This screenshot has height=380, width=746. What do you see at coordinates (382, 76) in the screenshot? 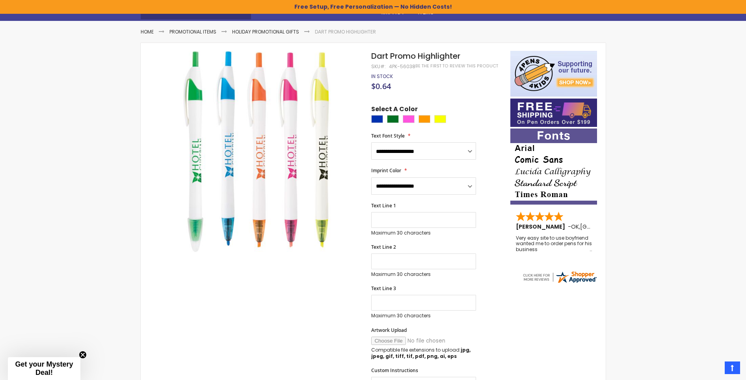
I see `span: In stock` at bounding box center [382, 76].